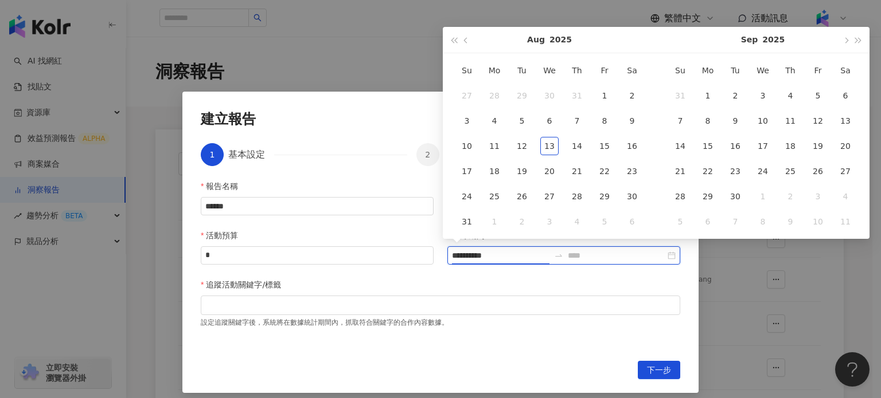 The image size is (881, 398). What do you see at coordinates (707, 171) in the screenshot?
I see `td: 2025-09-22` at bounding box center [707, 171].